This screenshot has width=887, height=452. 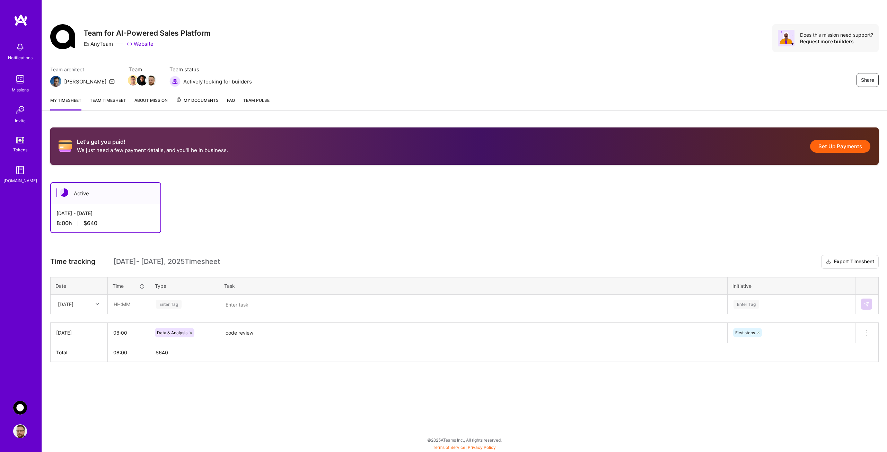 I want to click on button: Set Up Payments, so click(x=840, y=146).